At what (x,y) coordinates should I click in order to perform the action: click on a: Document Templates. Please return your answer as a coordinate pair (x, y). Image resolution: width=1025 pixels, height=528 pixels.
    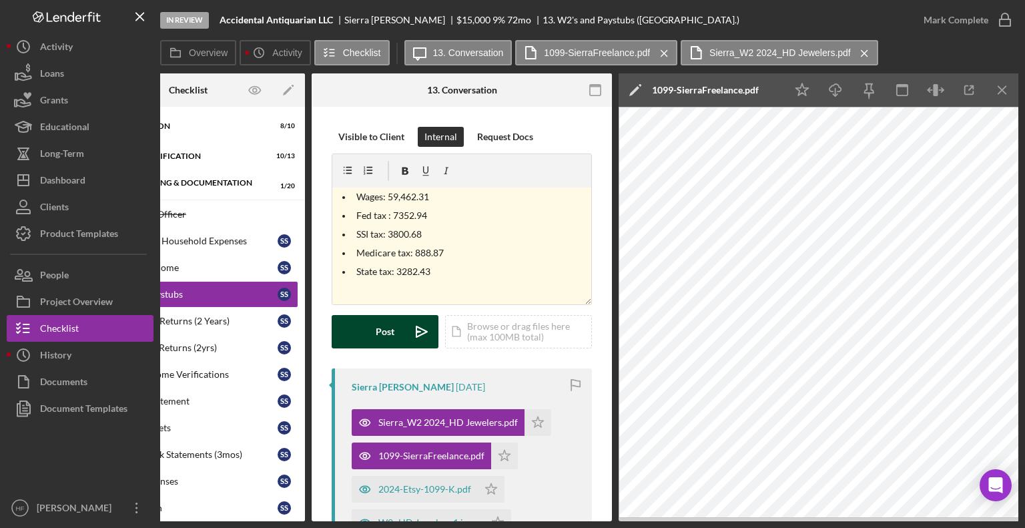
    Looking at the image, I should click on (80, 408).